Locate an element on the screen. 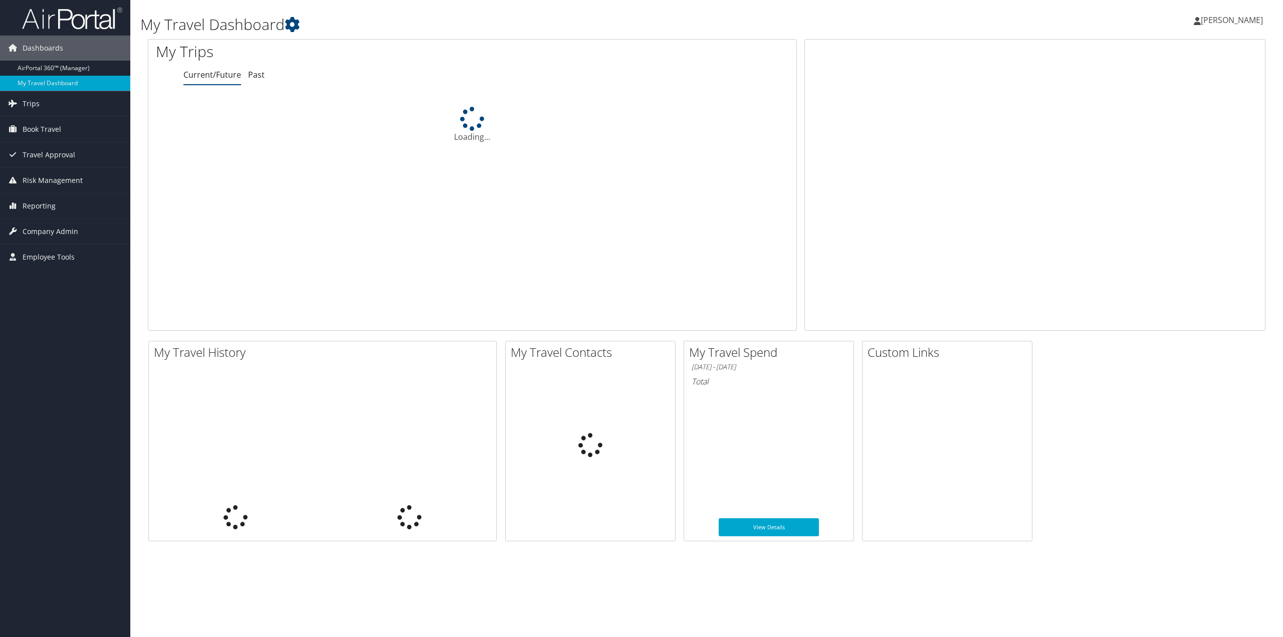 Image resolution: width=1283 pixels, height=637 pixels. span: Travel Approval is located at coordinates (49, 155).